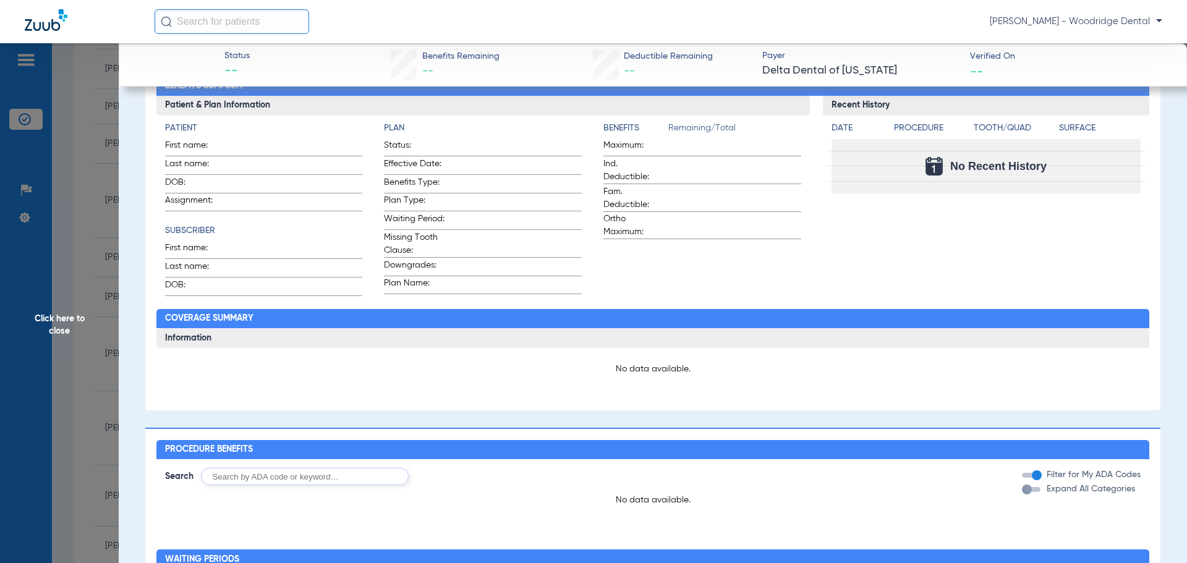 The width and height of the screenshot is (1187, 563). What do you see at coordinates (931, 128) in the screenshot?
I see `h4: Procedure` at bounding box center [931, 128].